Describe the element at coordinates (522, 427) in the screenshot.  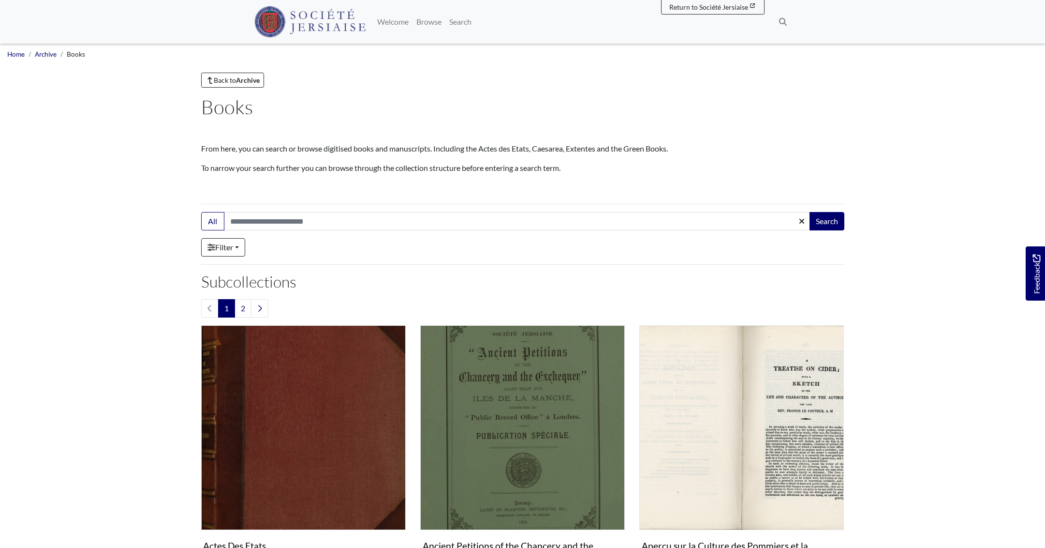
I see `img: Ancient Petitions of the Chancery and the Exchequer` at that location.